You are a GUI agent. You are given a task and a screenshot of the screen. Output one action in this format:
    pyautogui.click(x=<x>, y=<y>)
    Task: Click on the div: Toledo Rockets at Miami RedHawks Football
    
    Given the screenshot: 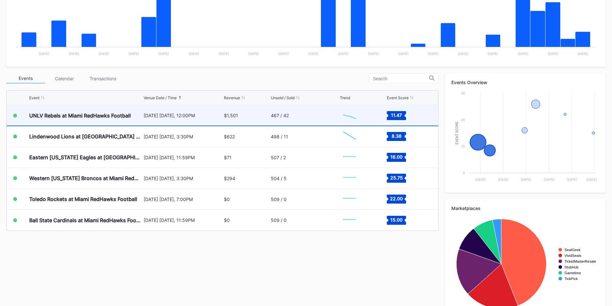 What is the action you would take?
    pyautogui.click(x=83, y=199)
    